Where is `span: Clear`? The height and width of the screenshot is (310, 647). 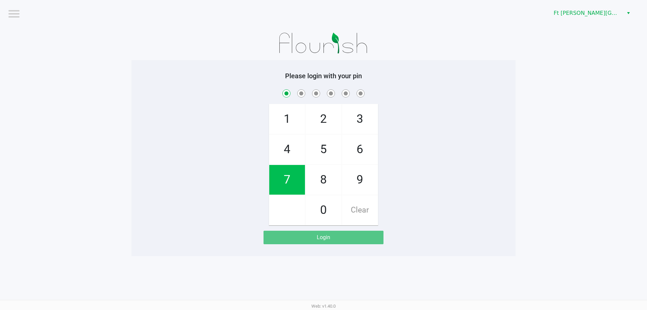 span: Clear is located at coordinates (360, 210).